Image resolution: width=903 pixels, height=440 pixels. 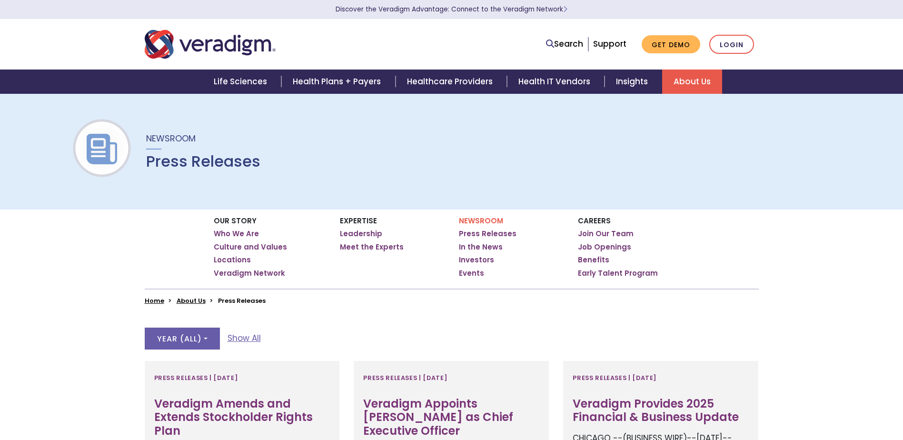 What do you see at coordinates (451, 81) in the screenshot?
I see `a: Healthcare Providers` at bounding box center [451, 81].